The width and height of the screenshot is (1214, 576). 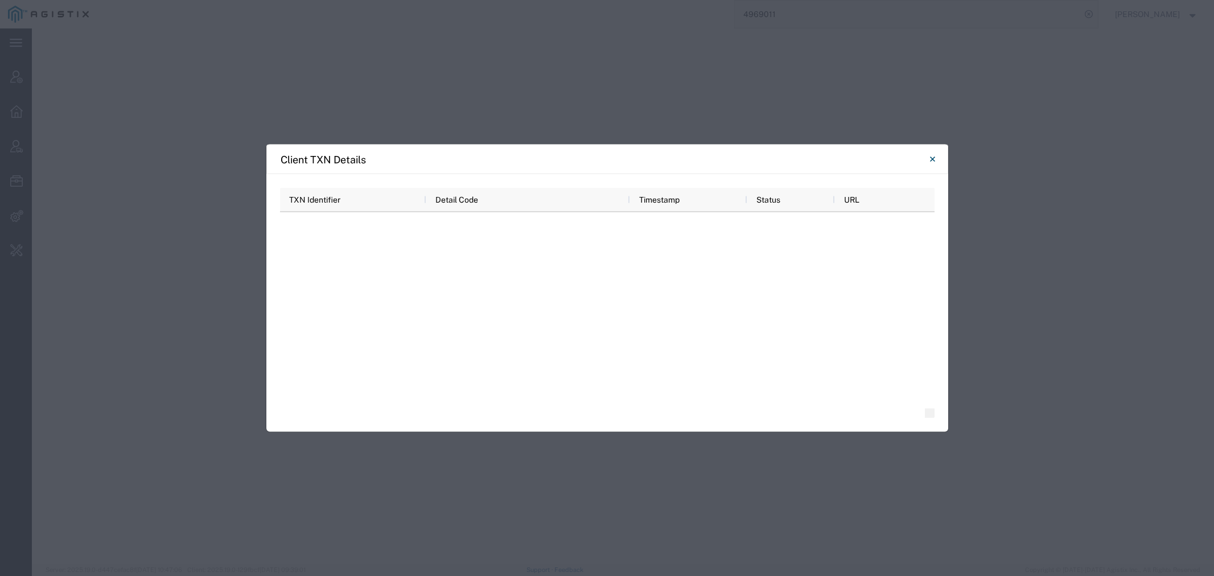 What do you see at coordinates (323, 159) in the screenshot?
I see `h4: Client TXN Details` at bounding box center [323, 159].